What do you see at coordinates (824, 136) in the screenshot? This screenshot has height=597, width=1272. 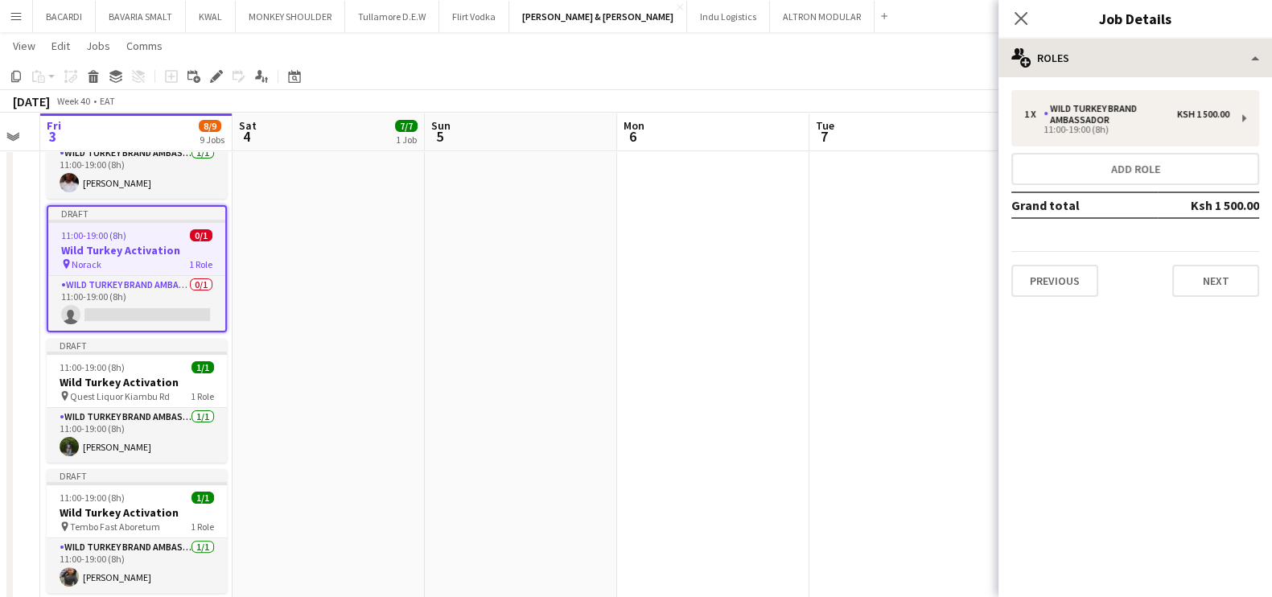 I see `span: 7` at bounding box center [824, 136].